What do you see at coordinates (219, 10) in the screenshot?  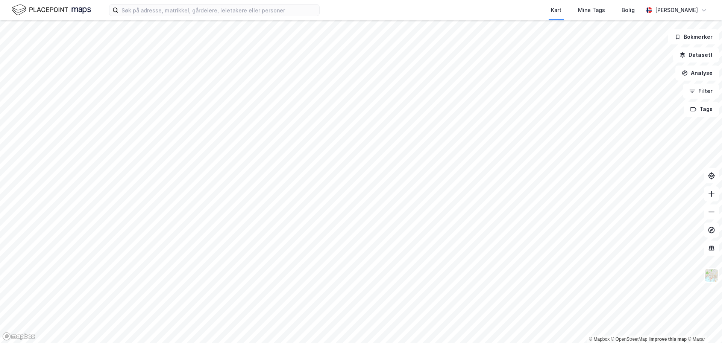 I see `input: Søk på adresse, matrikkel, gårdeiere, leietakere eller personer` at bounding box center [219, 10].